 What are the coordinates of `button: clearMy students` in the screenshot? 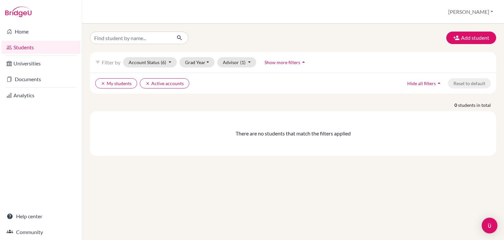 It's located at (116, 83).